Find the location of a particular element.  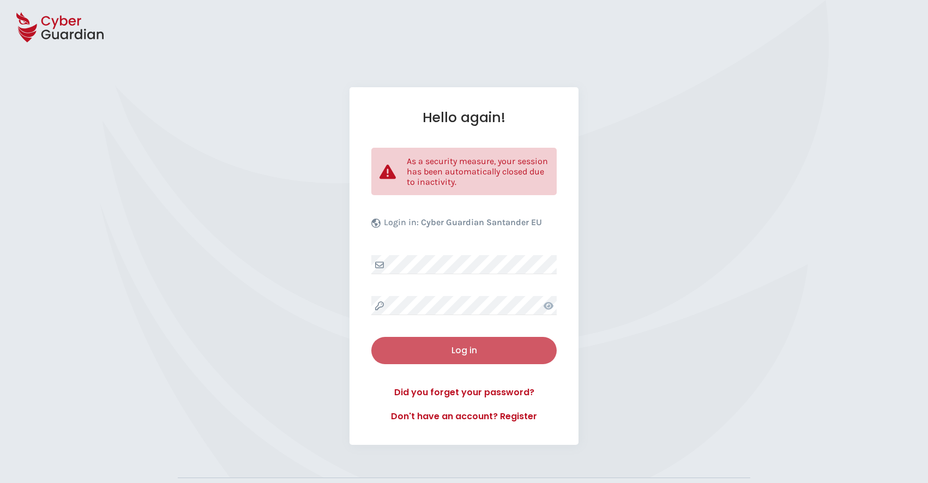

h1: Hello again! is located at coordinates (464, 117).